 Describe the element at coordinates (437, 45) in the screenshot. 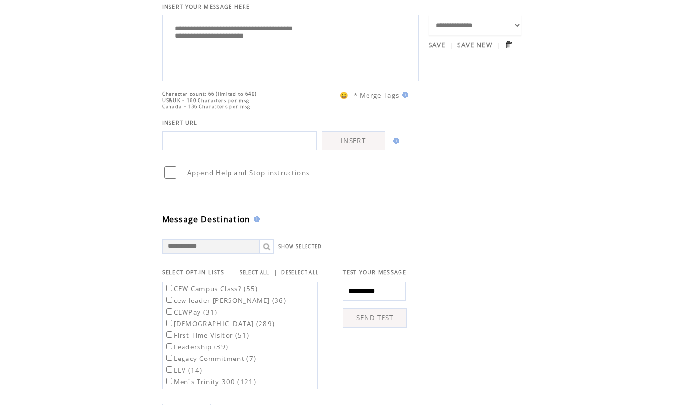

I see `a: SAVE` at that location.